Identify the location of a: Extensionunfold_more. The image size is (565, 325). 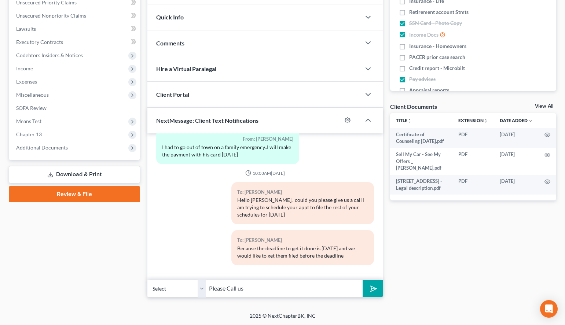
(473, 120).